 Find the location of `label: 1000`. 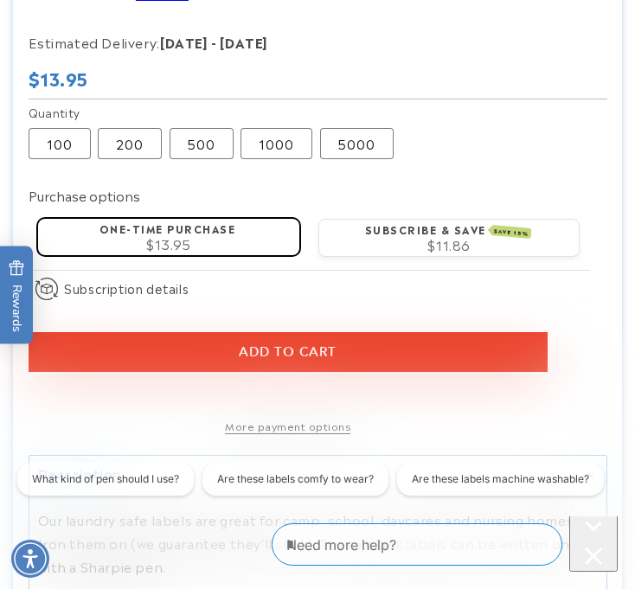

label: 1000 is located at coordinates (276, 144).